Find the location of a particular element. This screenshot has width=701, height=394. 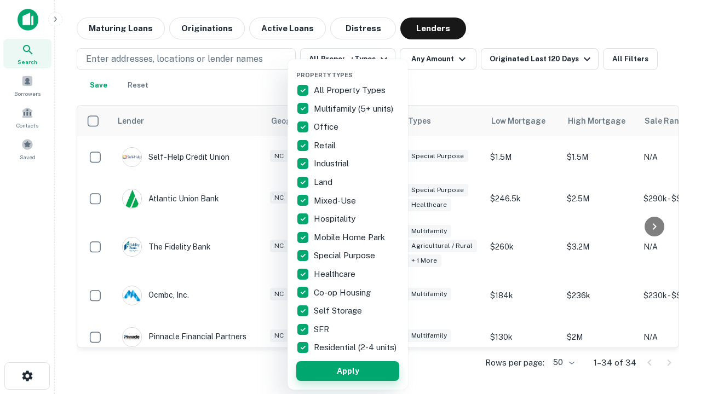

p: Office is located at coordinates (327, 127).